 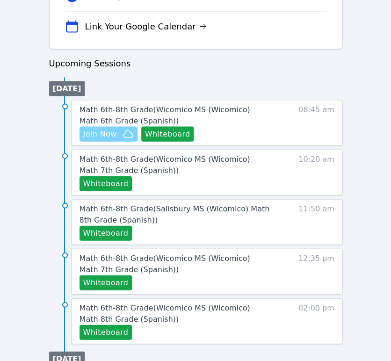 I want to click on span: Join Now, so click(x=100, y=134).